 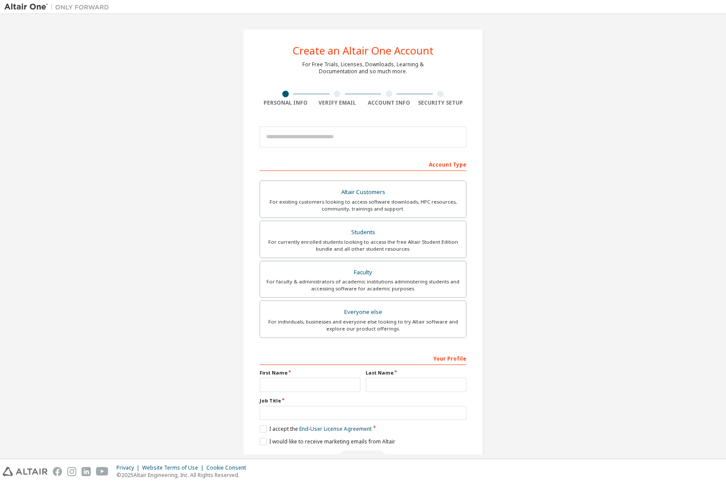 What do you see at coordinates (363, 51) in the screenshot?
I see `div: Create an Altair One Account` at bounding box center [363, 51].